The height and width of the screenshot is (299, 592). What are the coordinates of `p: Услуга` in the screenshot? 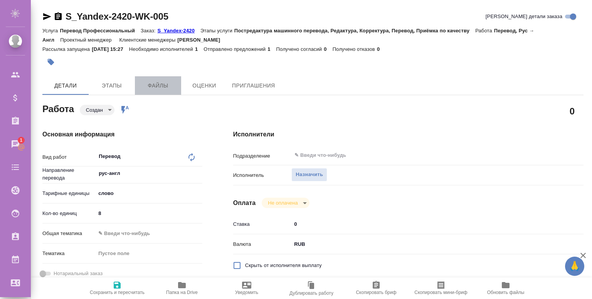 It's located at (51, 30).